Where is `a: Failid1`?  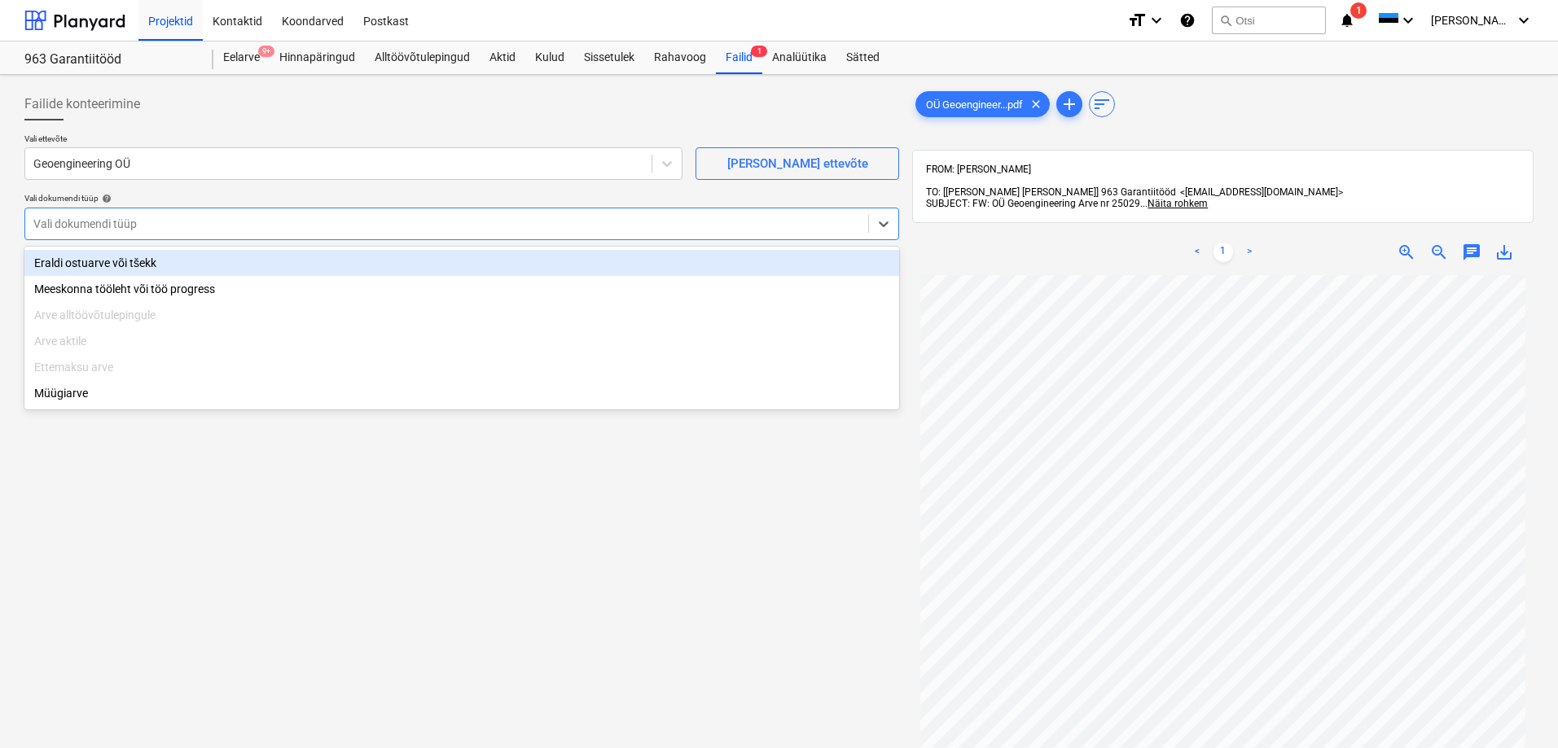
a: Failid1 is located at coordinates (739, 58).